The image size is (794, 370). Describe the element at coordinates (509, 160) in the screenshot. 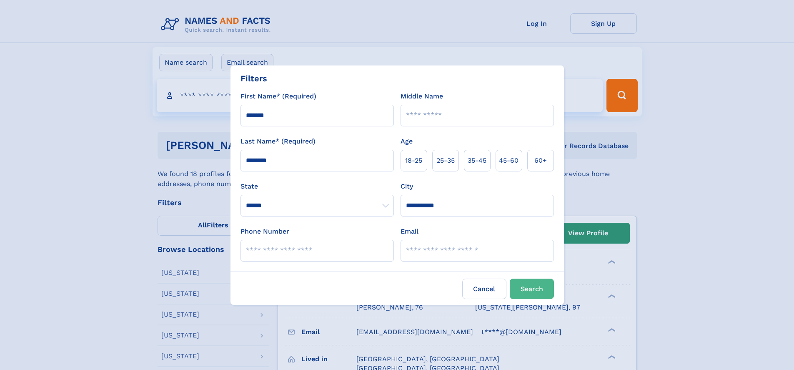

I see `span: 45‑60` at that location.